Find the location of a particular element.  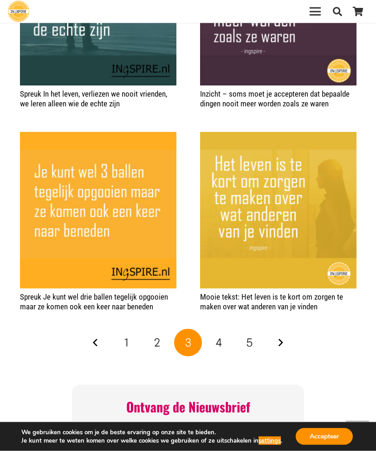

a: Spreuk In het leven, verliezen we nooit vrienden, we leren alleen wie de echte zijn is located at coordinates (93, 99).